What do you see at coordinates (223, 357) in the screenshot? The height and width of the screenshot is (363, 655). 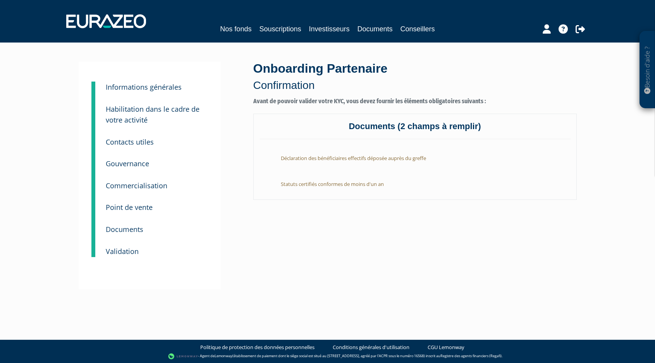 I see `a: Lemonway` at bounding box center [223, 357].